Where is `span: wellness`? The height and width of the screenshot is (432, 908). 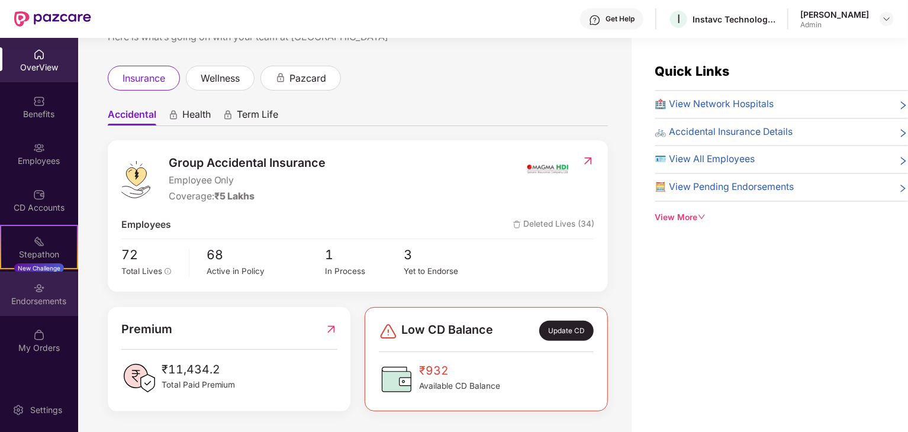
span: wellness is located at coordinates (220, 78).